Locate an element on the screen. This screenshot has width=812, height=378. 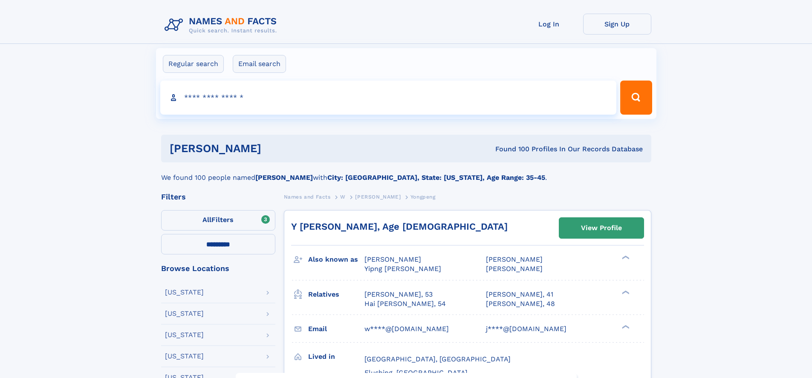
div: We found 100 people named with . is located at coordinates (406, 173).